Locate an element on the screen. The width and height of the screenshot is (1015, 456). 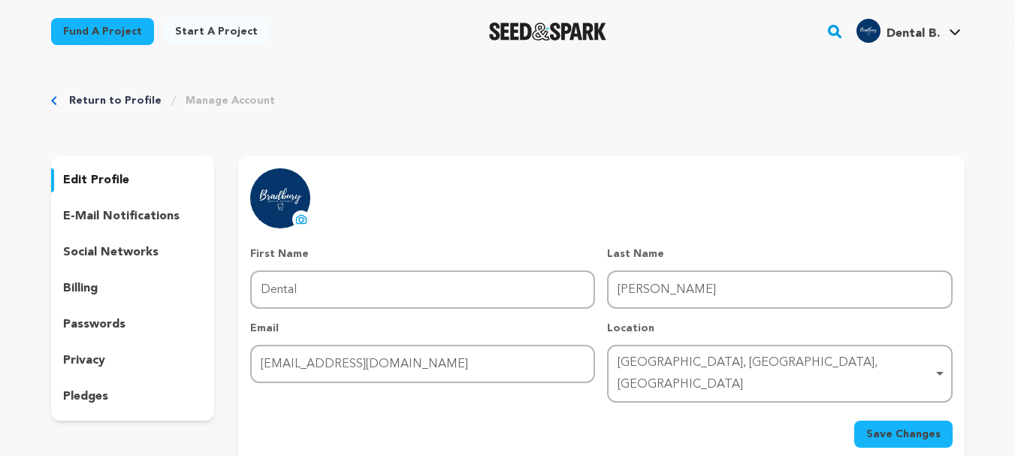
span: Dental B.'s Profile is located at coordinates (908, 32).